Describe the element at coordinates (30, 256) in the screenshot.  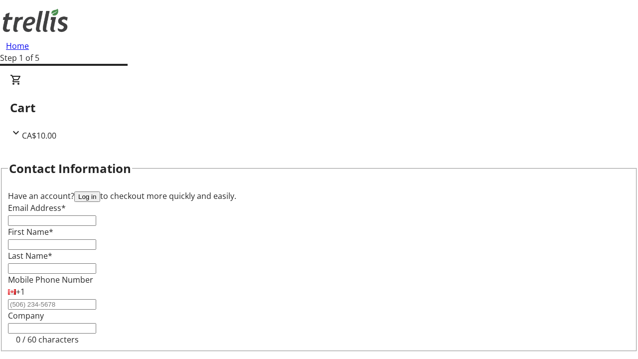
I see `label: Last Name*` at that location.